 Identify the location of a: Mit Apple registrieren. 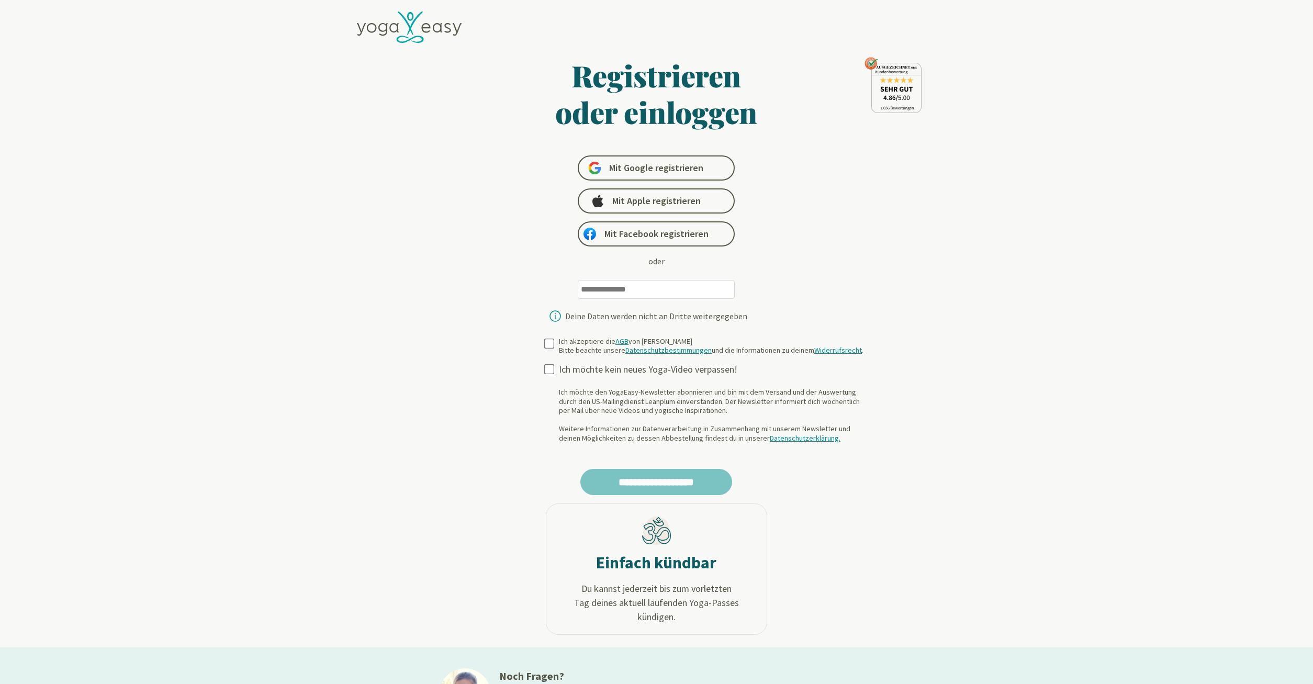
(656, 201).